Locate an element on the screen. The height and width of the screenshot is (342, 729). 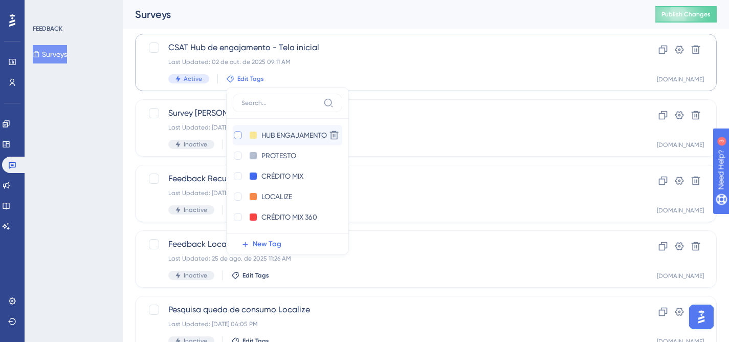
span: Need Help? is located at coordinates (44, 9).